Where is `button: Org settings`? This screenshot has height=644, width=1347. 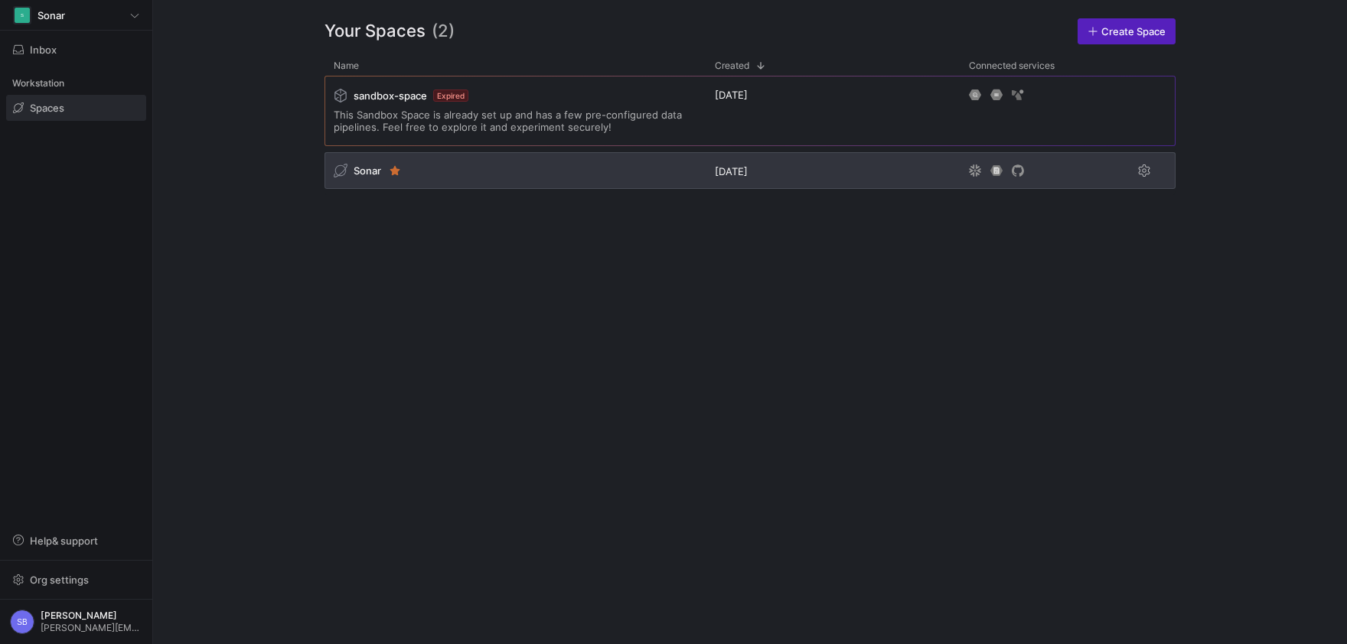
button: Org settings is located at coordinates (76, 580).